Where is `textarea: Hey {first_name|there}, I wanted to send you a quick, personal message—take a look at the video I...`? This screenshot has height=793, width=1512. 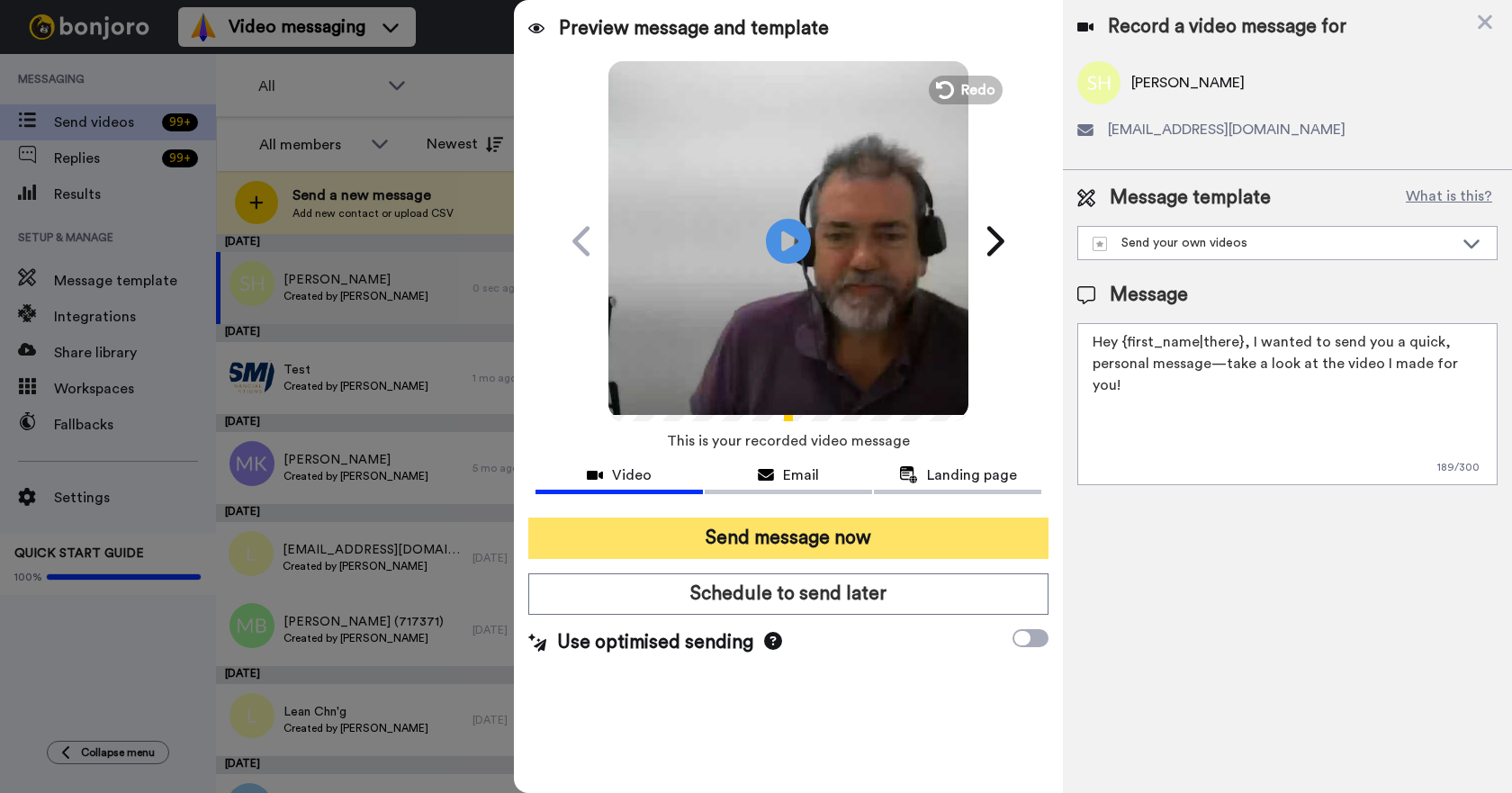 textarea: Hey {first_name|there}, I wanted to send you a quick, personal message—take a look at the video I... is located at coordinates (1287, 404).